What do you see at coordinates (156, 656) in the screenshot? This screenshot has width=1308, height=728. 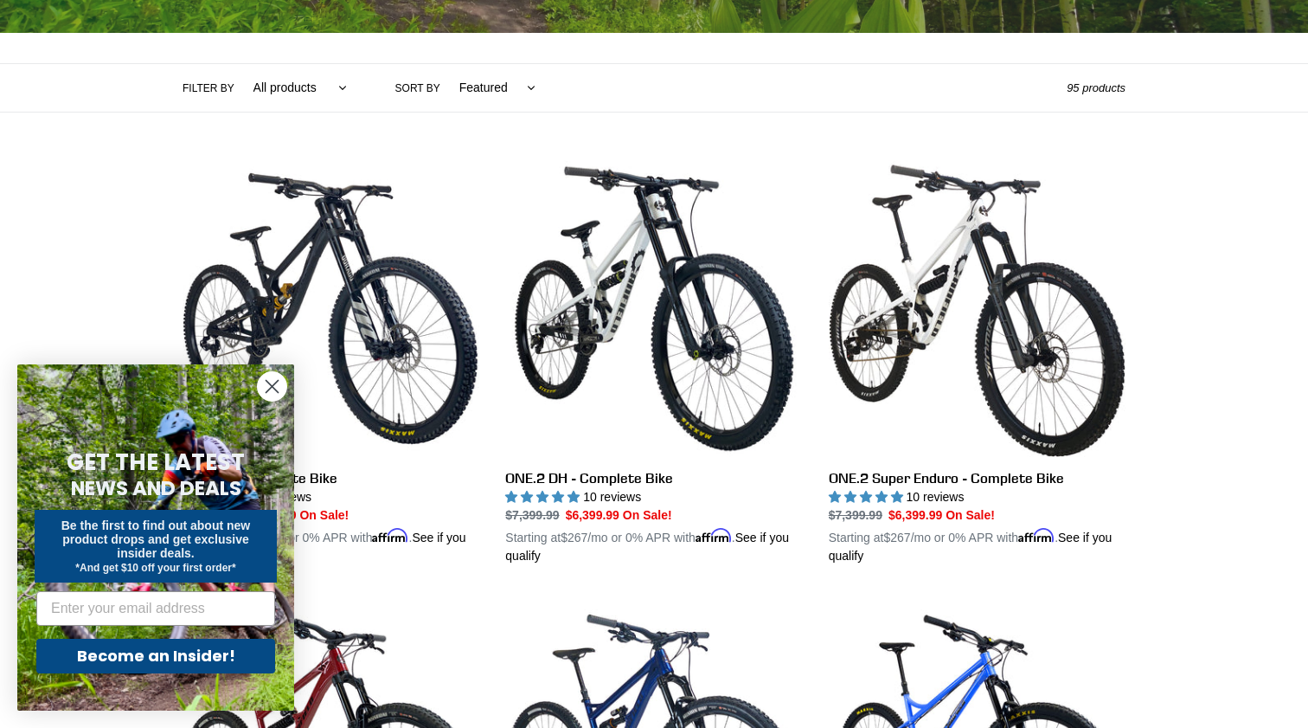 I see `button: Become an Insider!` at bounding box center [156, 656].